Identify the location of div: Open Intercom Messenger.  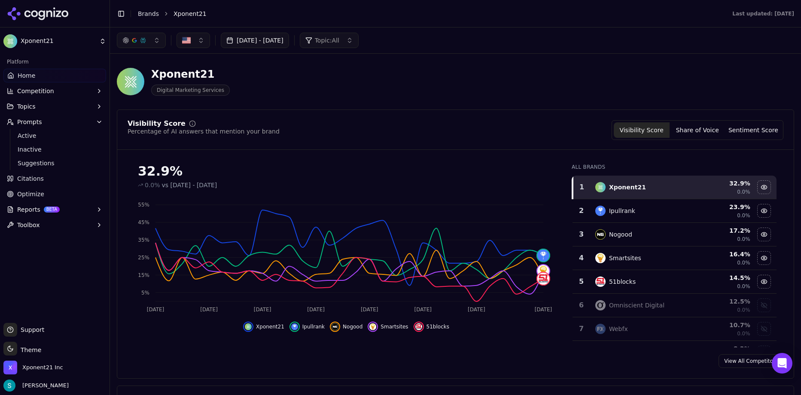
(782, 363).